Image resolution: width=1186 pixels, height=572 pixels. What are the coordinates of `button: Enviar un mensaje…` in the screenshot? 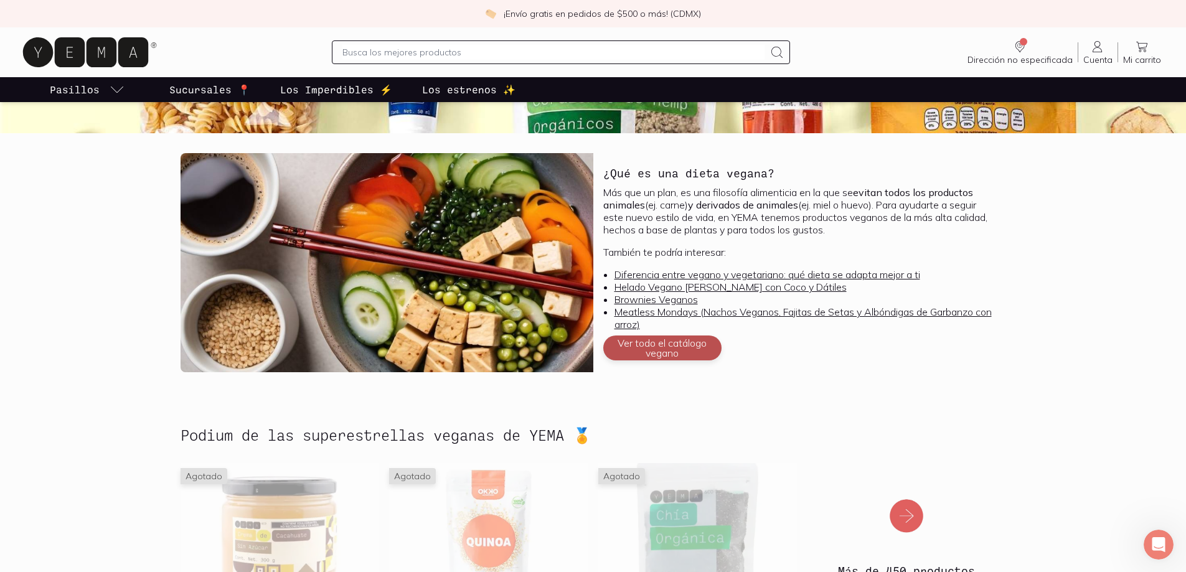 It's located at (223, 413).